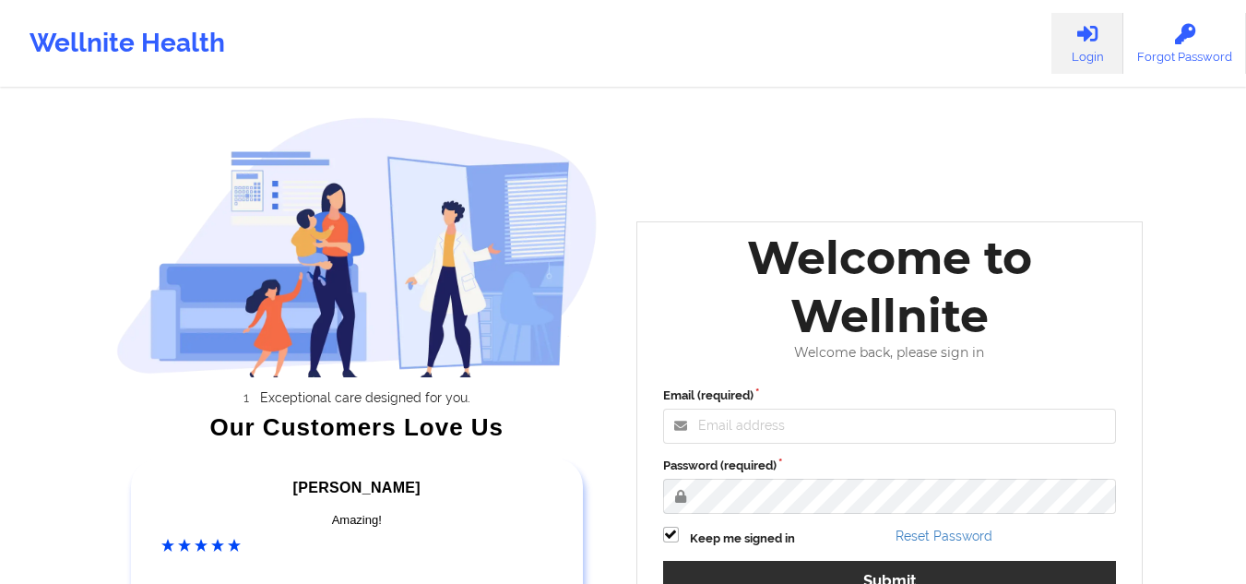 The height and width of the screenshot is (584, 1246). Describe the element at coordinates (890, 426) in the screenshot. I see `input: Email address` at that location.